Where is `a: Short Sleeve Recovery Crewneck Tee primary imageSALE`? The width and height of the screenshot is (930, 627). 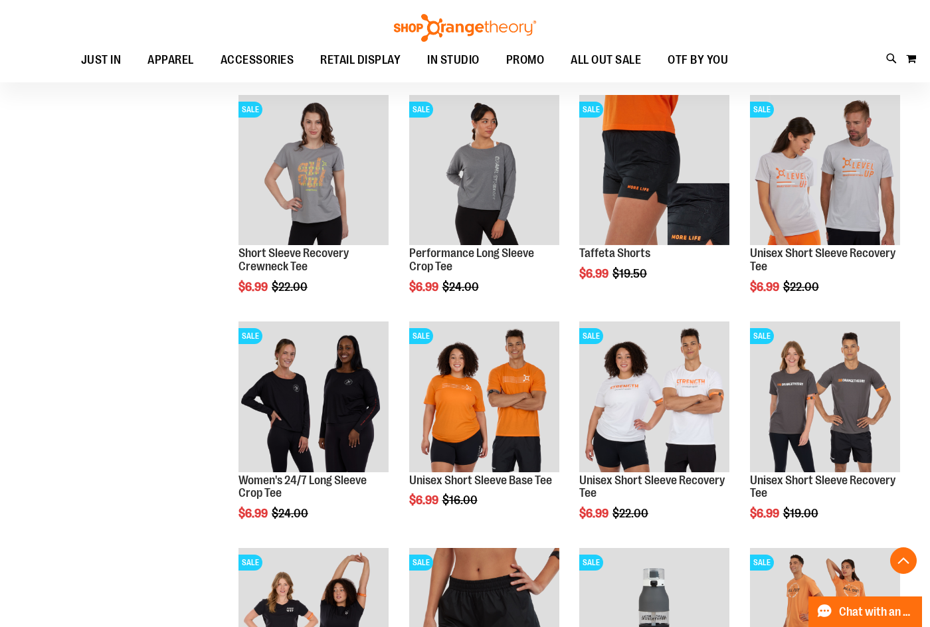
a: Short Sleeve Recovery Crewneck Tee primary imageSALE is located at coordinates (313, 171).